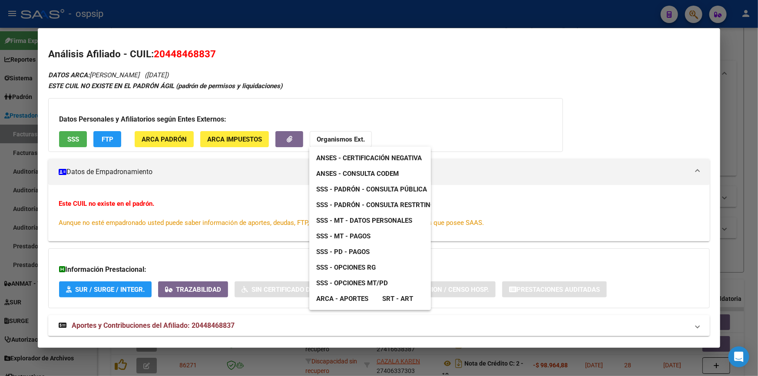 The width and height of the screenshot is (758, 376). What do you see at coordinates (342, 299) in the screenshot?
I see `span: ARCA - Aportes` at bounding box center [342, 299].